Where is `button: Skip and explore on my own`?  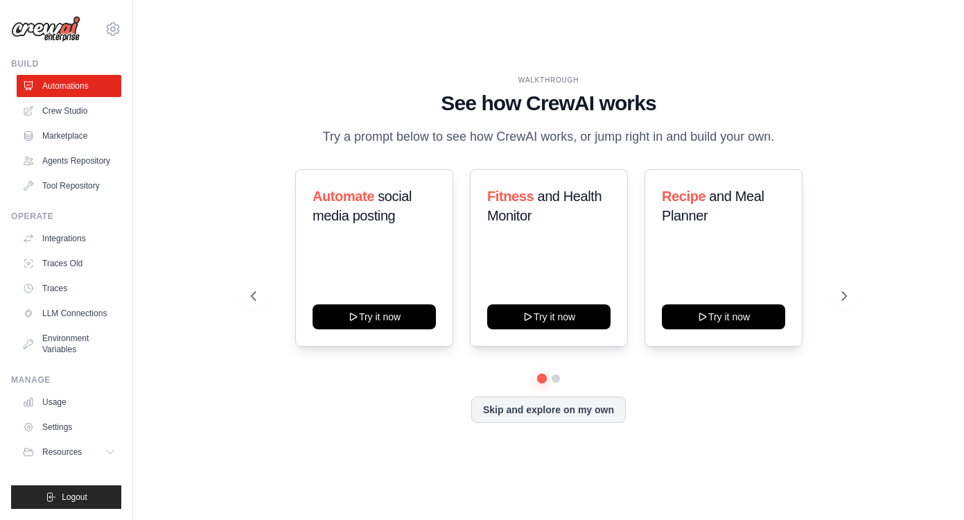 button: Skip and explore on my own is located at coordinates (548, 410).